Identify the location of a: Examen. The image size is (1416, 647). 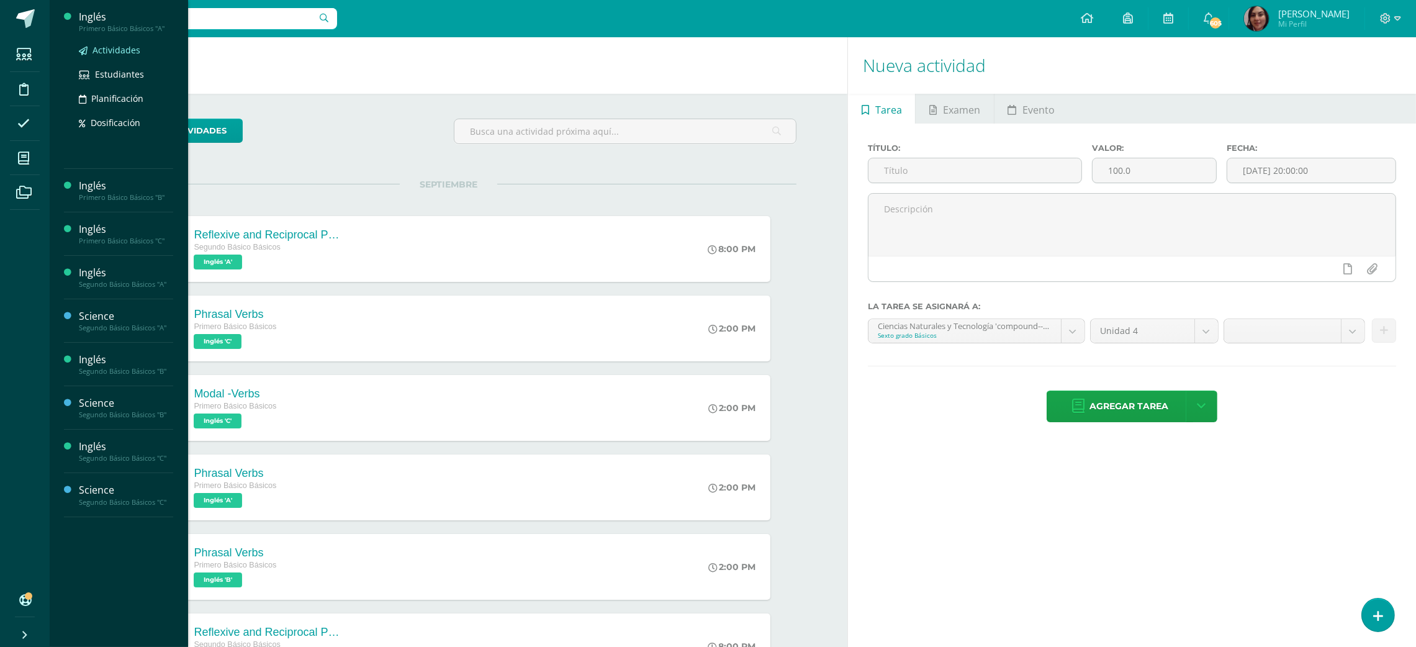
(954, 109).